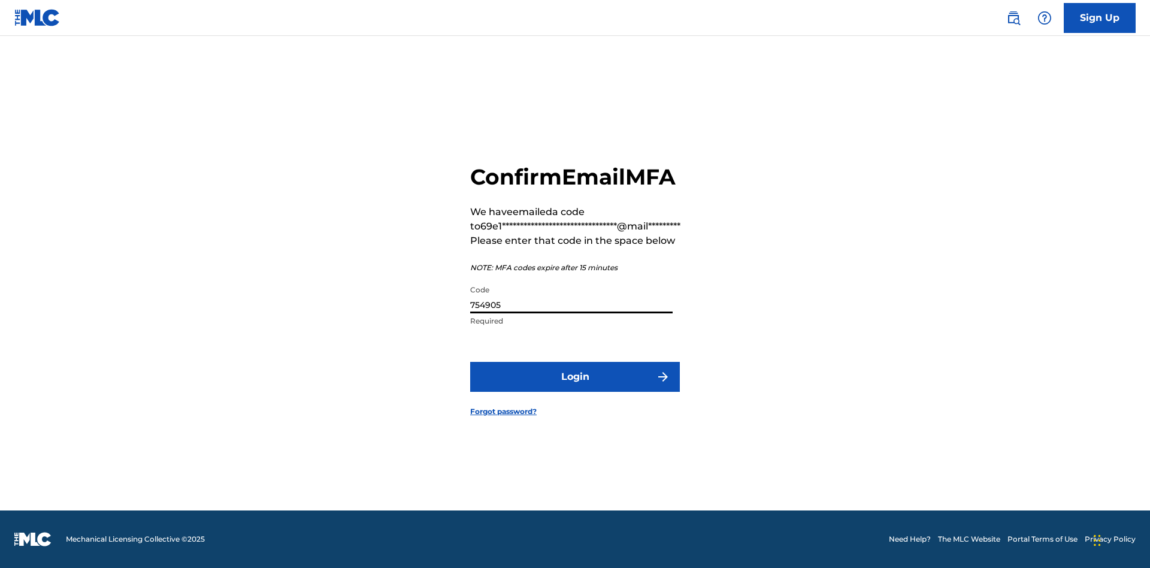 This screenshot has width=1150, height=568. I want to click on img: search, so click(1013, 18).